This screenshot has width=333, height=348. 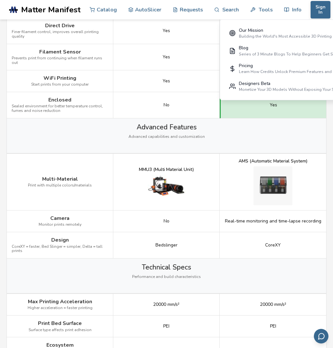 What do you see at coordinates (60, 249) in the screenshot?
I see `span: CoreXY = faster, Bed Slinger = simpler, Delta = tall prints` at bounding box center [60, 249].